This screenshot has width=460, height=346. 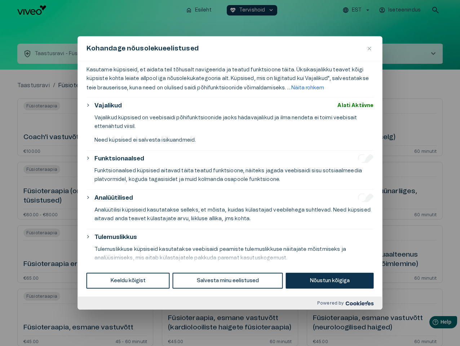 I want to click on input: Luba Analüütilised, so click(x=366, y=198).